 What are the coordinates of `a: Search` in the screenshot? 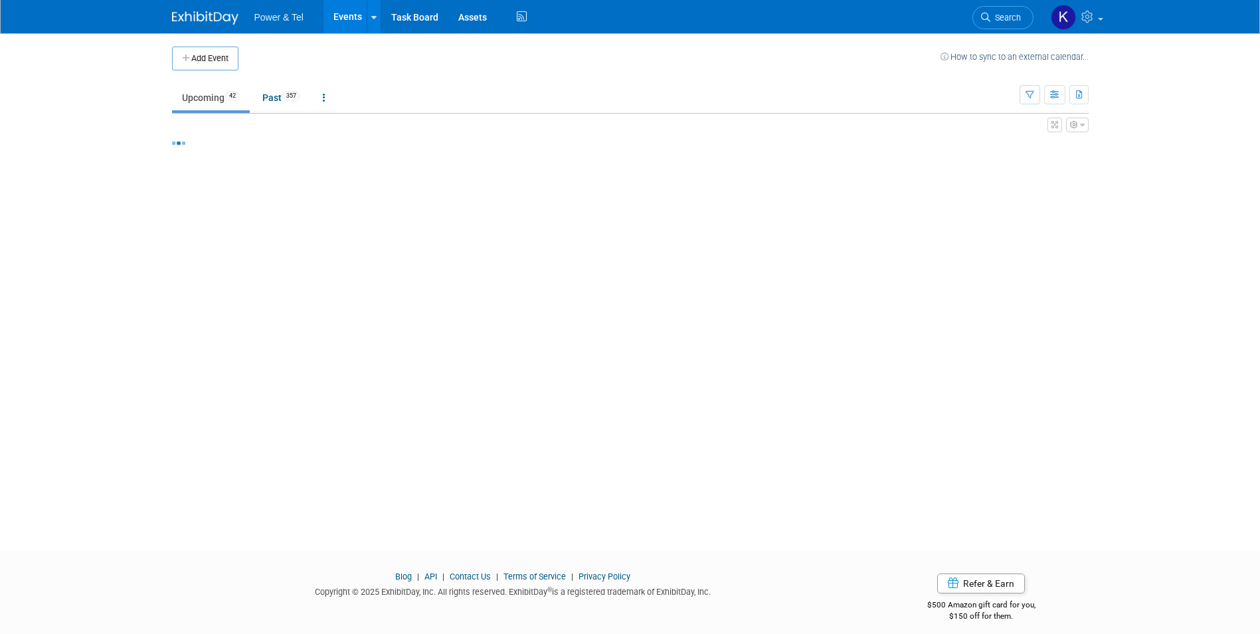 It's located at (1003, 17).